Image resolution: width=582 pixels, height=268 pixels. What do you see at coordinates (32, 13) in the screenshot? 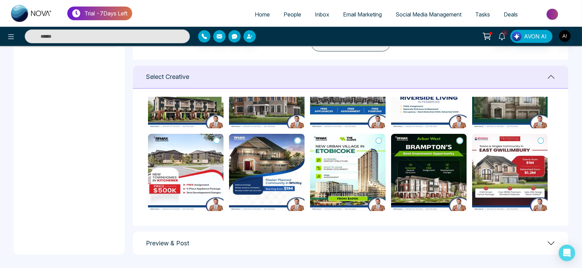
I see `img: Nova CRM Logo` at bounding box center [32, 13].